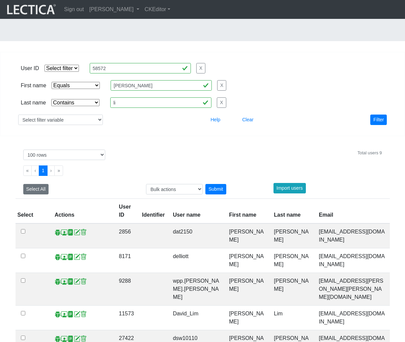 The height and width of the screenshot is (342, 405). I want to click on div: First name, so click(34, 86).